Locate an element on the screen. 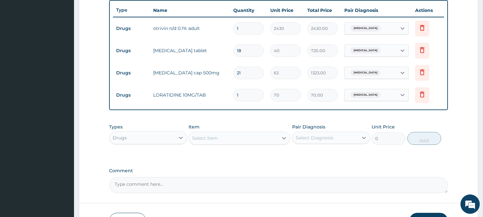 The width and height of the screenshot is (483, 217). div: Select Item is located at coordinates (205, 138).